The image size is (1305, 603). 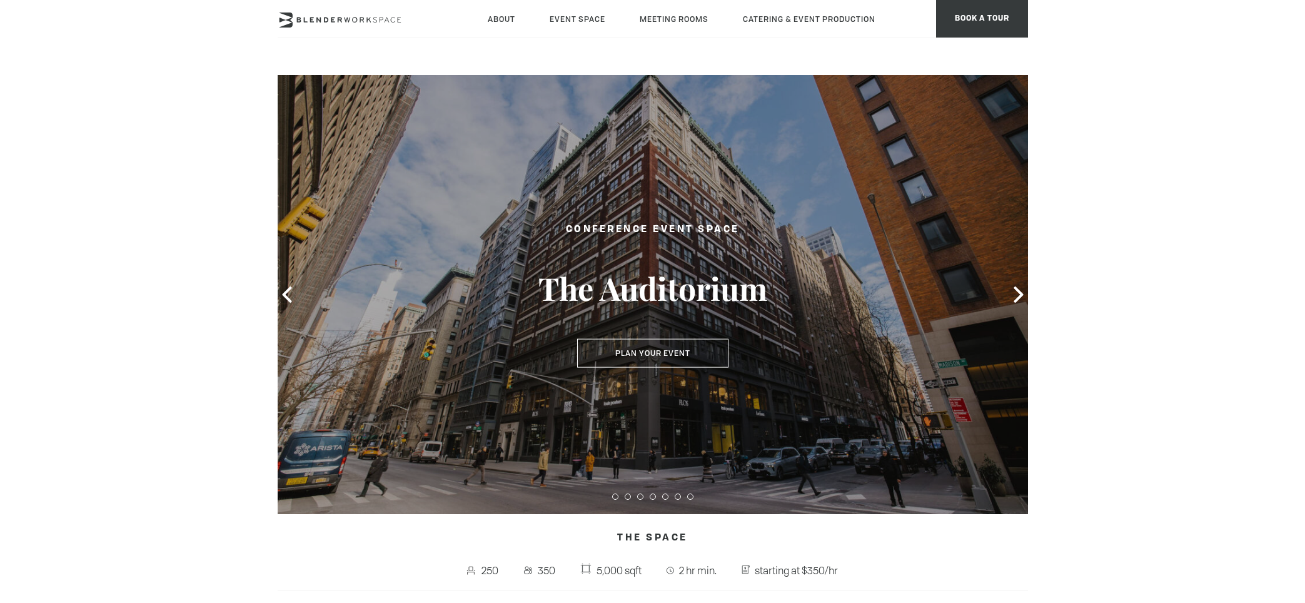 What do you see at coordinates (796, 570) in the screenshot?
I see `span: starting at $350/hr` at bounding box center [796, 570].